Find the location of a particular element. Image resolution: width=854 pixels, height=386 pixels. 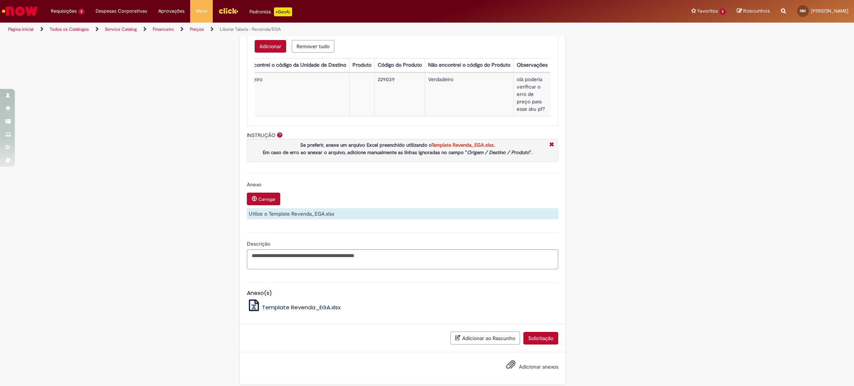

a: Preços is located at coordinates (197, 29).